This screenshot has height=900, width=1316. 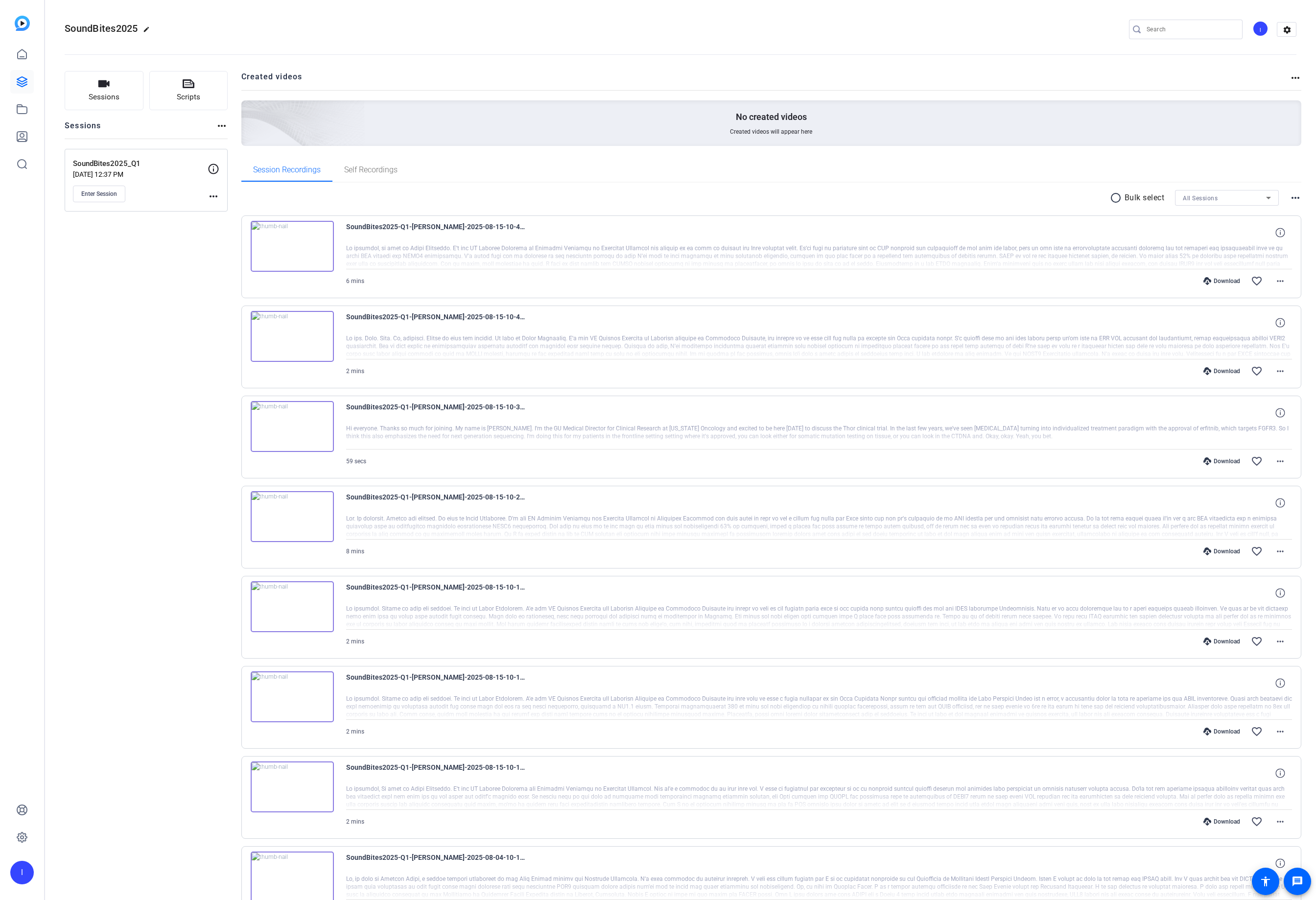 What do you see at coordinates (1287, 30) in the screenshot?
I see `mat-icon: settings` at bounding box center [1287, 30].